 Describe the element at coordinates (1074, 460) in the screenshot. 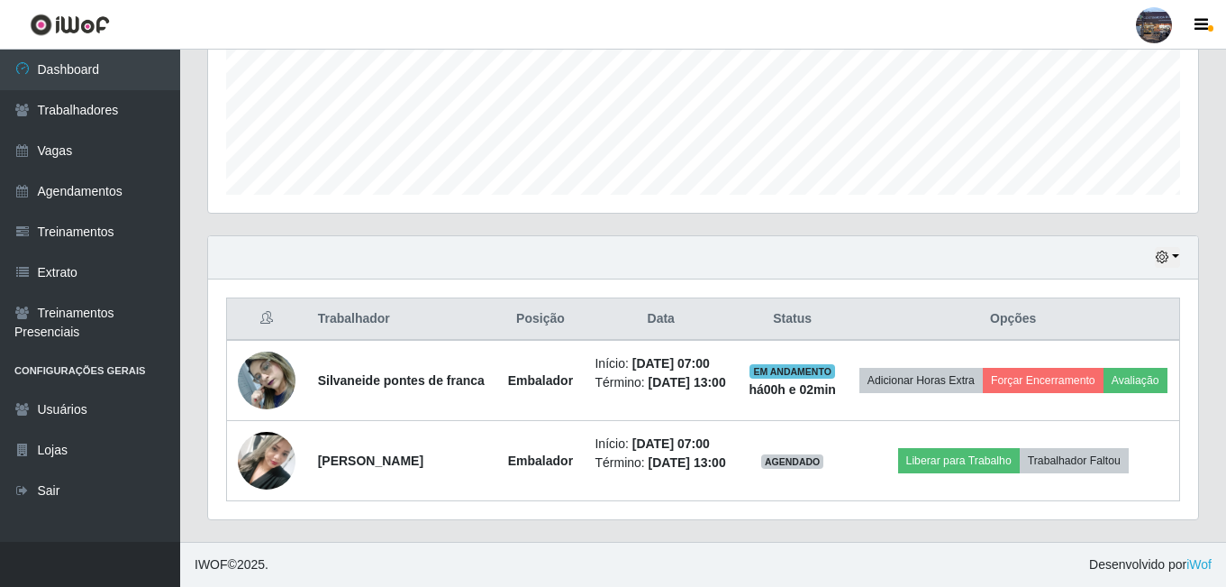

I see `button: Trabalhador Faltou` at that location.